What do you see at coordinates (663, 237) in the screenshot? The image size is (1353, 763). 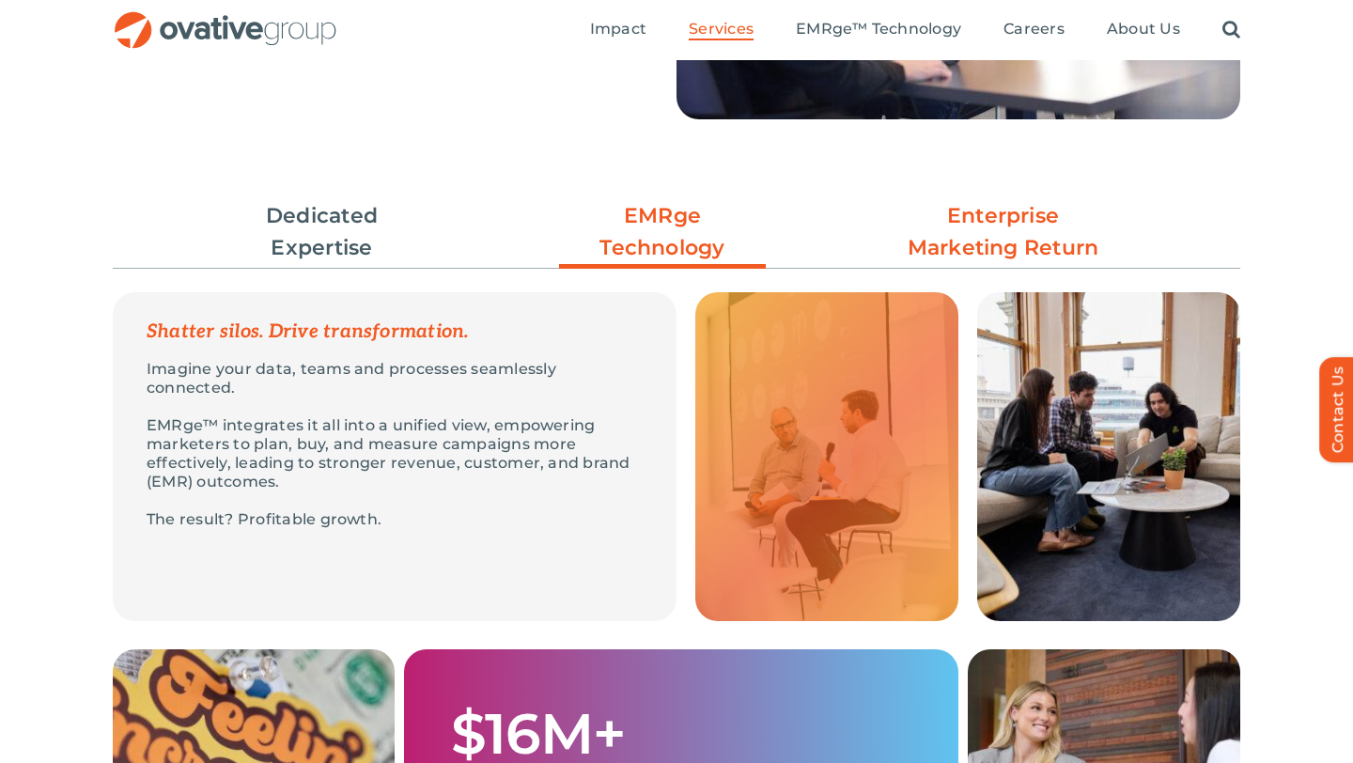 I see `a: EMRge Technology` at bounding box center [663, 237].